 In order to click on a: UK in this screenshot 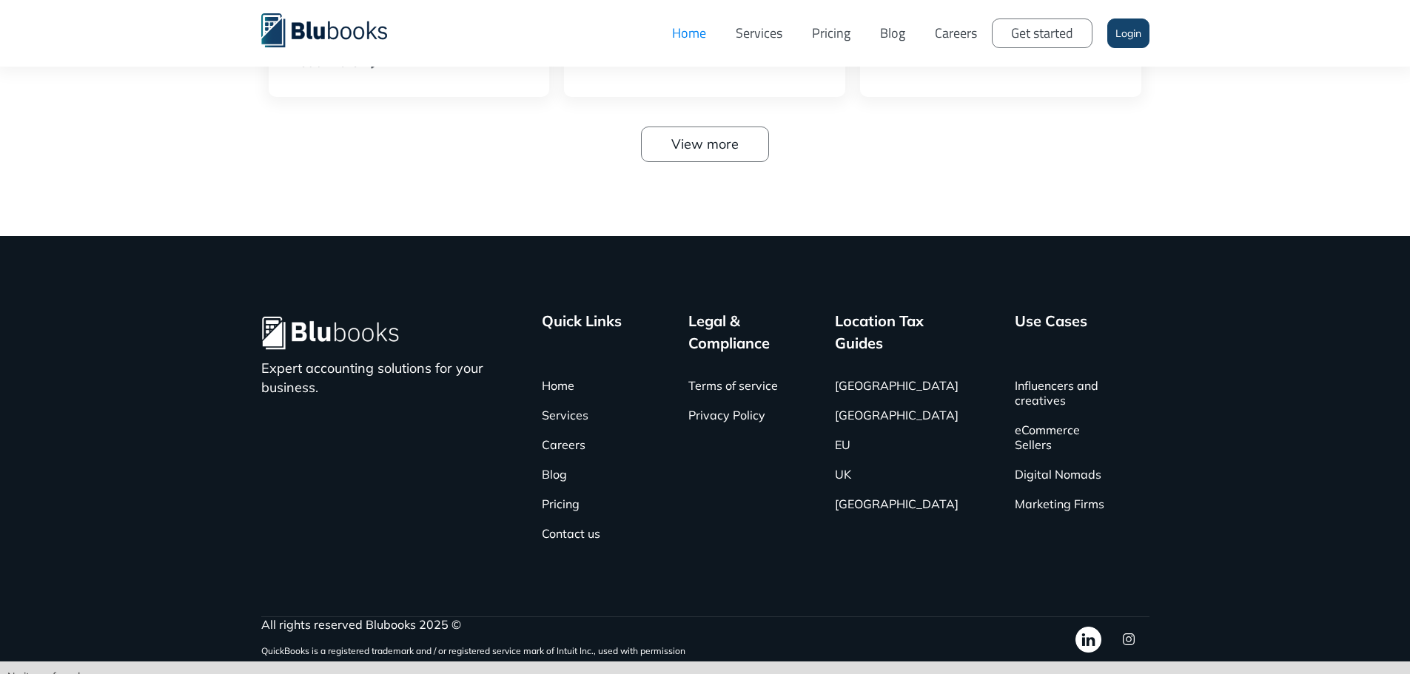, I will do `click(843, 474)`.